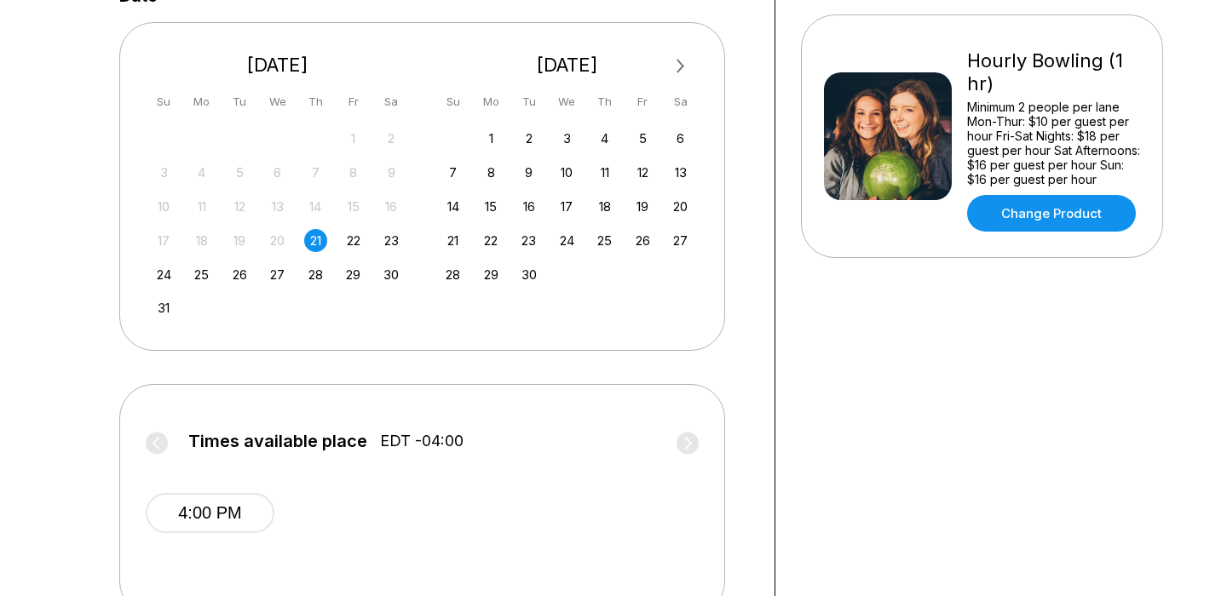  I want to click on button: Next Month, so click(681, 66).